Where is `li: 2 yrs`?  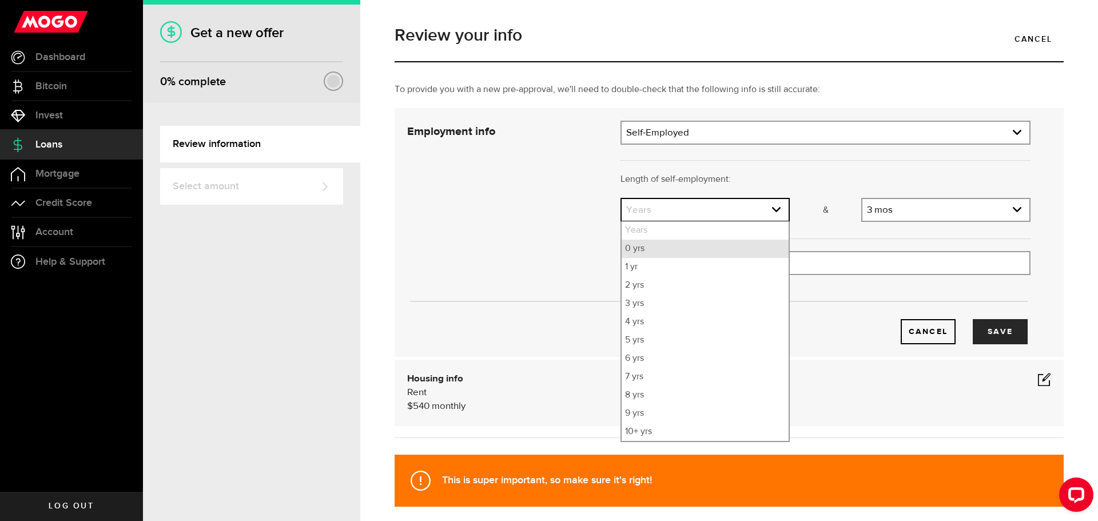
li: 2 yrs is located at coordinates (705, 285).